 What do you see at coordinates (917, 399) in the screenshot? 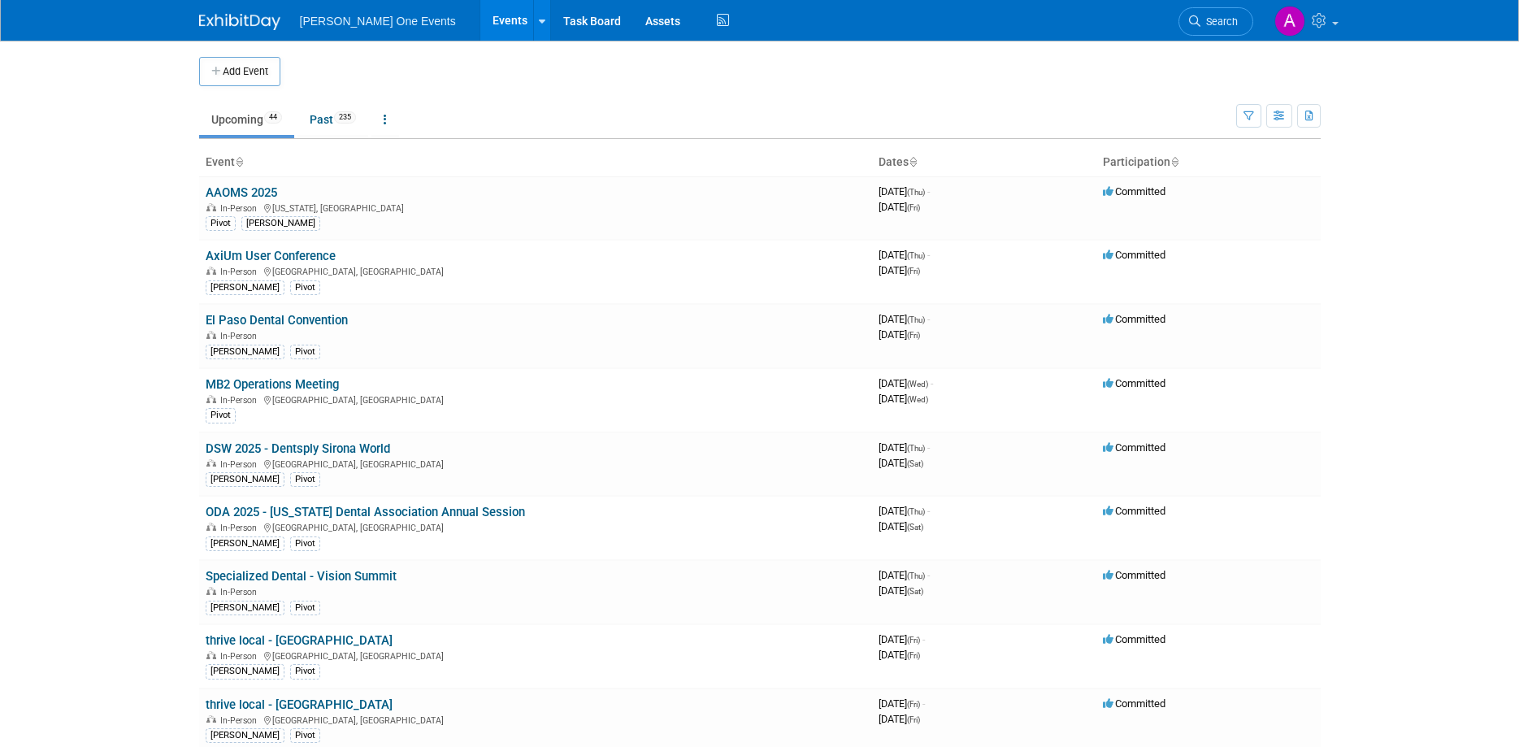
I see `span: (Wed)` at bounding box center [917, 399].